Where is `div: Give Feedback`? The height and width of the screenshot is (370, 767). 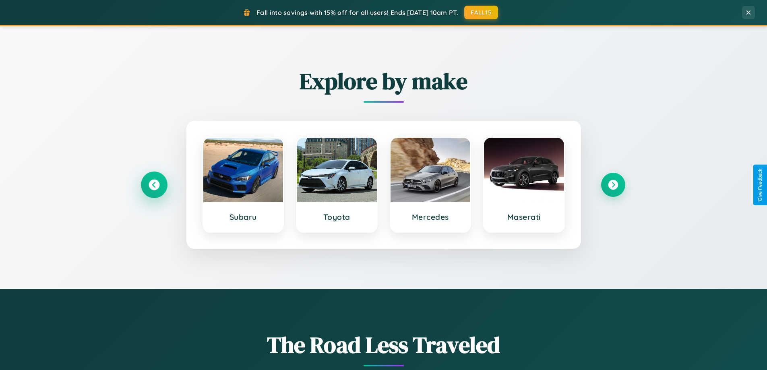 div: Give Feedback is located at coordinates (760, 185).